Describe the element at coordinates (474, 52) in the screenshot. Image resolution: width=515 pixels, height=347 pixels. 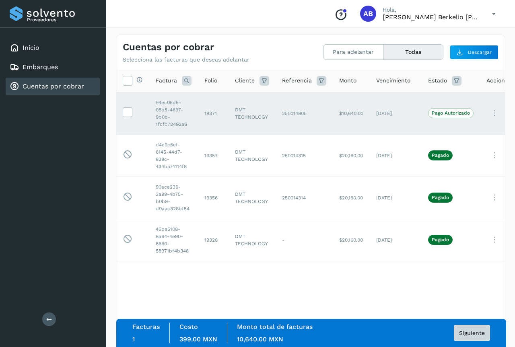
I see `button: Descargar` at that location.